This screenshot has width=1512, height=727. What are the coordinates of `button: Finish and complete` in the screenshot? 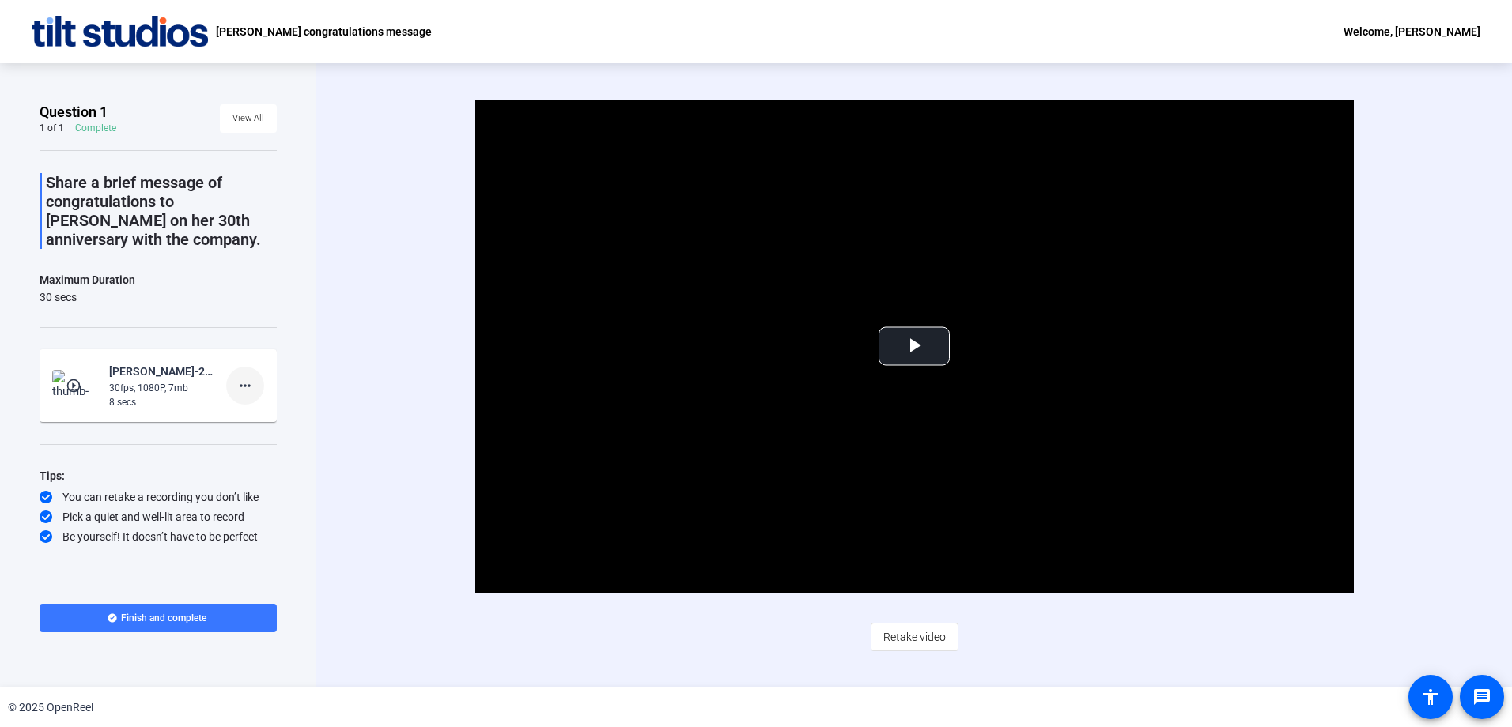 It's located at (158, 618).